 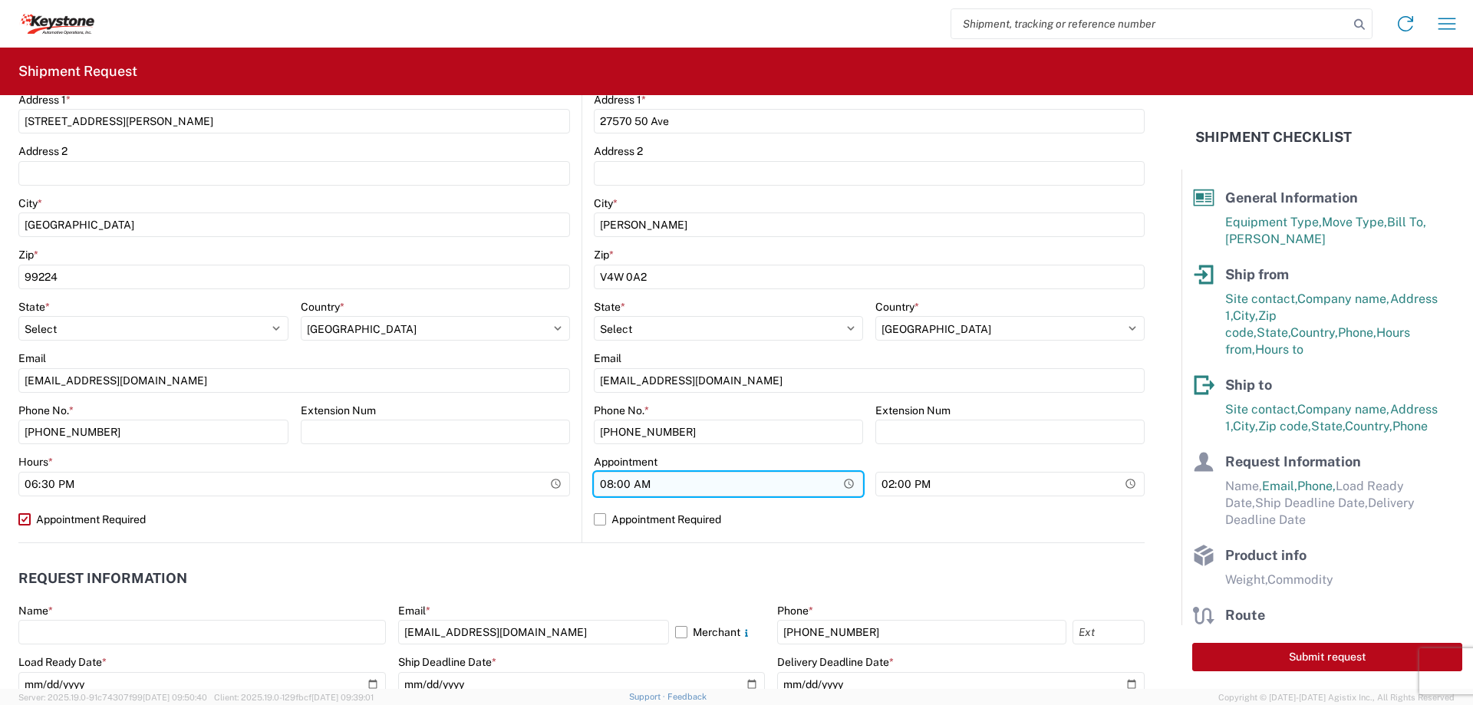 I want to click on span: Ship to, so click(x=1248, y=384).